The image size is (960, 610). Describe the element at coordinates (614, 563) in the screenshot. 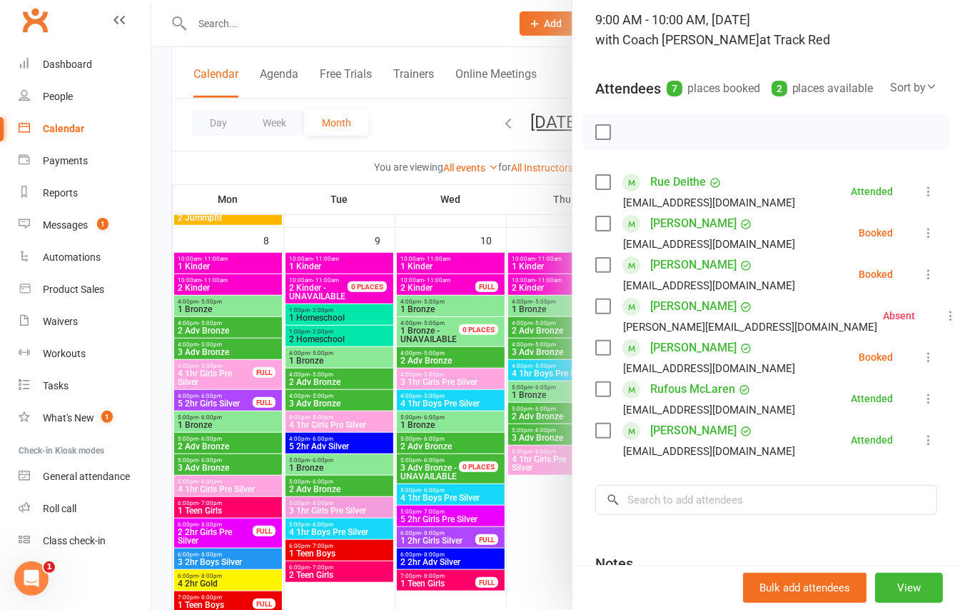

I see `div: Notes` at that location.